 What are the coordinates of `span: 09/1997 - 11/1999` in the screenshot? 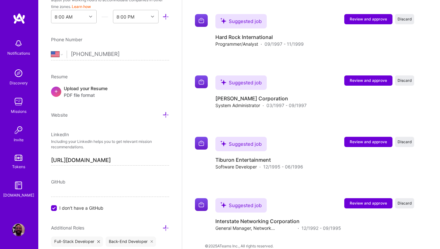 It's located at (284, 44).